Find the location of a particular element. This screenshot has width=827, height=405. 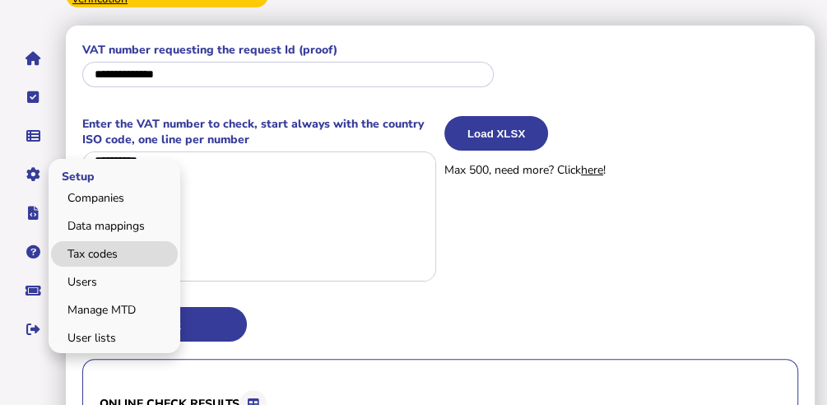

a: Companies is located at coordinates (114, 197).